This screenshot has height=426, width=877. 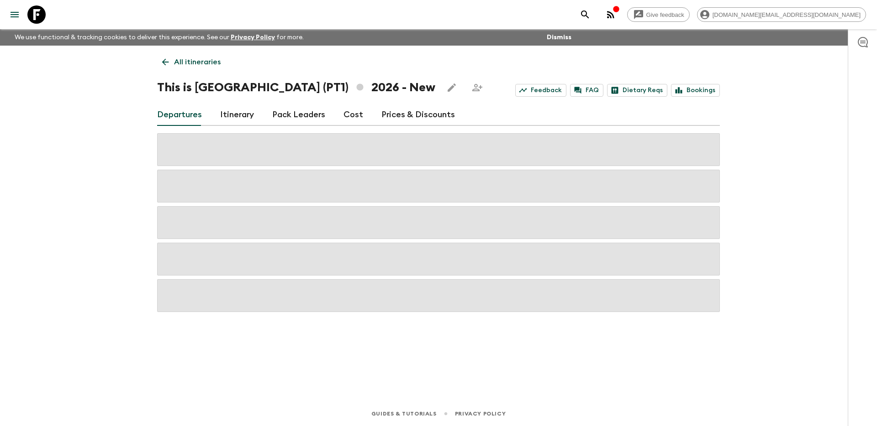 I want to click on button: menu, so click(x=15, y=15).